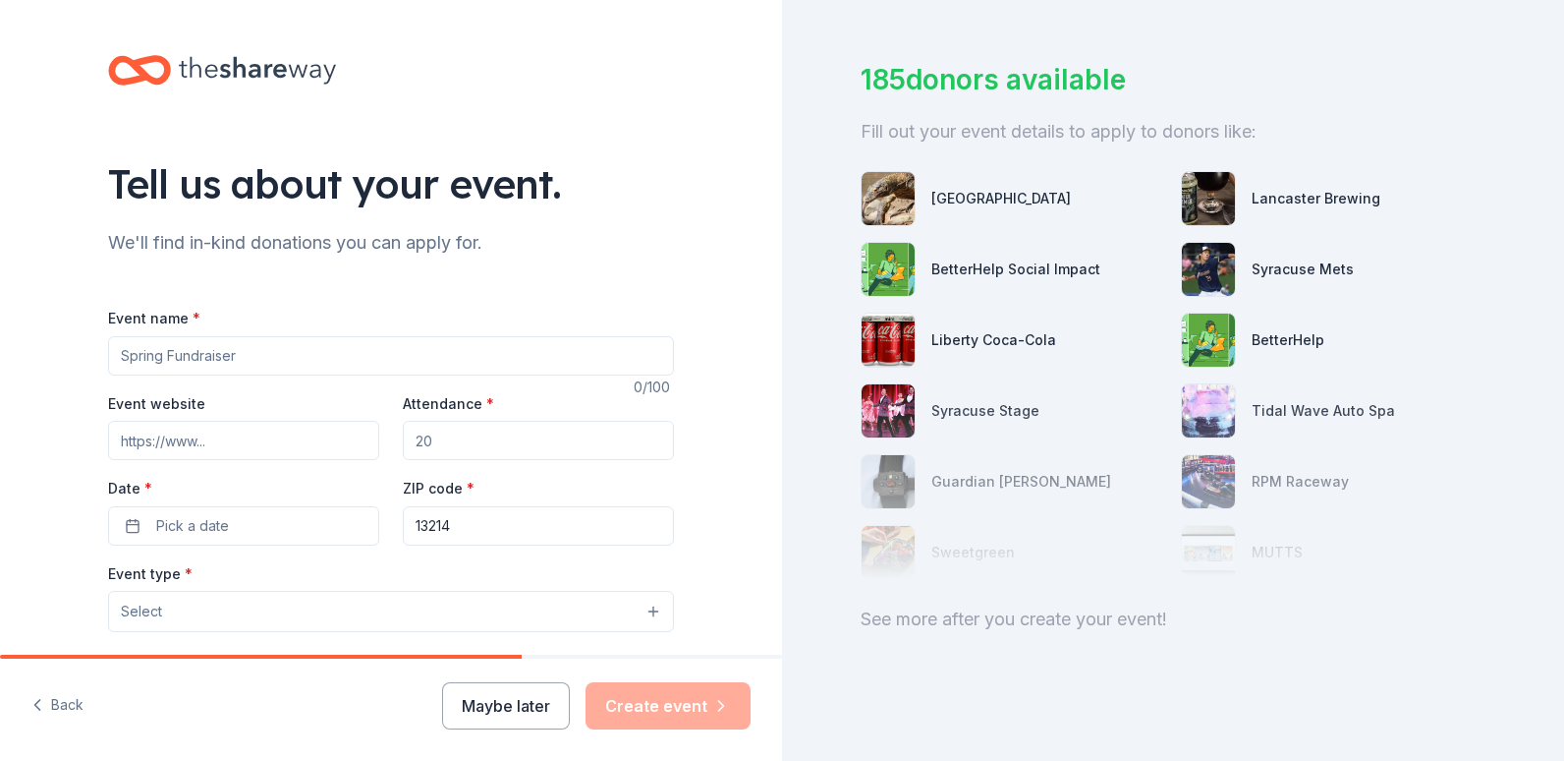 Image resolution: width=1564 pixels, height=761 pixels. Describe the element at coordinates (506, 705) in the screenshot. I see `button: Maybe later` at that location.